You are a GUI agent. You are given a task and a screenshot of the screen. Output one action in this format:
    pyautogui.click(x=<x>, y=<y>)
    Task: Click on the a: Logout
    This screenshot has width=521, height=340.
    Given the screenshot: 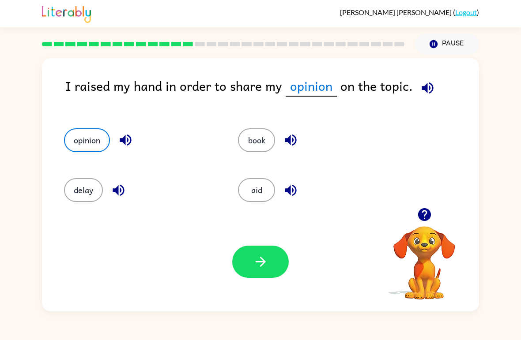 What is the action you would take?
    pyautogui.click(x=466, y=12)
    